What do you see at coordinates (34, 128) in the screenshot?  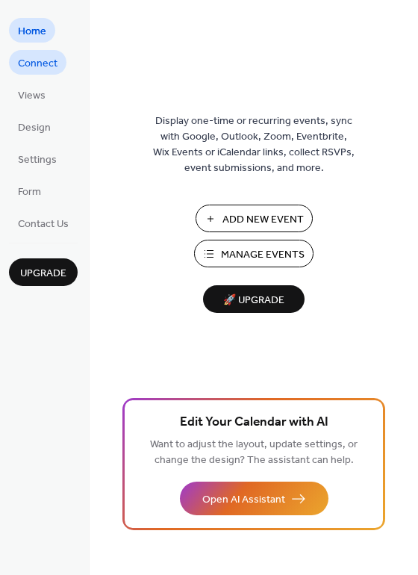 I see `span: Design` at bounding box center [34, 128].